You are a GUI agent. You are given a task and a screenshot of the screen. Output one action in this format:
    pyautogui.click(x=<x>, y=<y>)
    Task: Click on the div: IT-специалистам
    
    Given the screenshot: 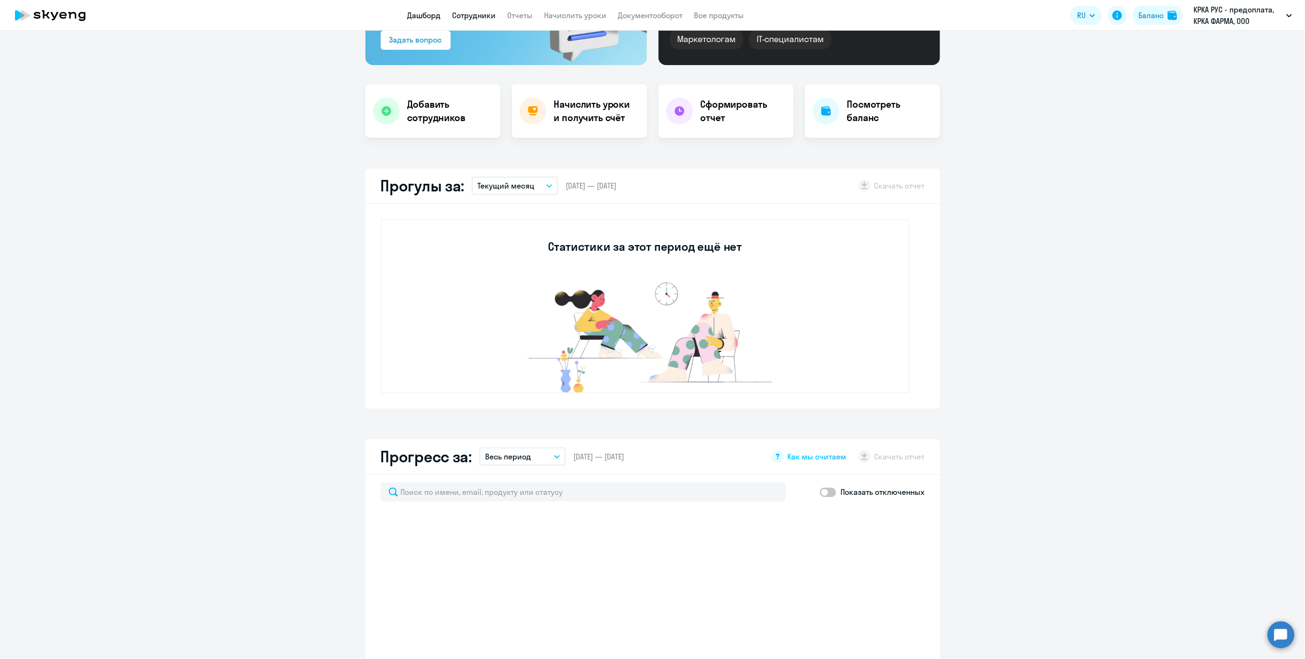 What is the action you would take?
    pyautogui.click(x=790, y=39)
    